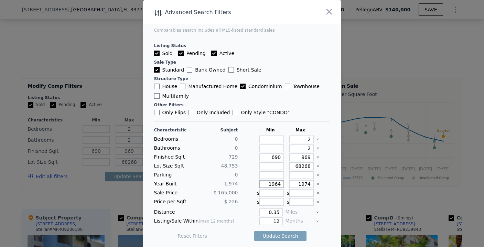 This screenshot has height=247, width=484. Describe the element at coordinates (217, 221) in the screenshot. I see `span: (max 12 months)` at that location.